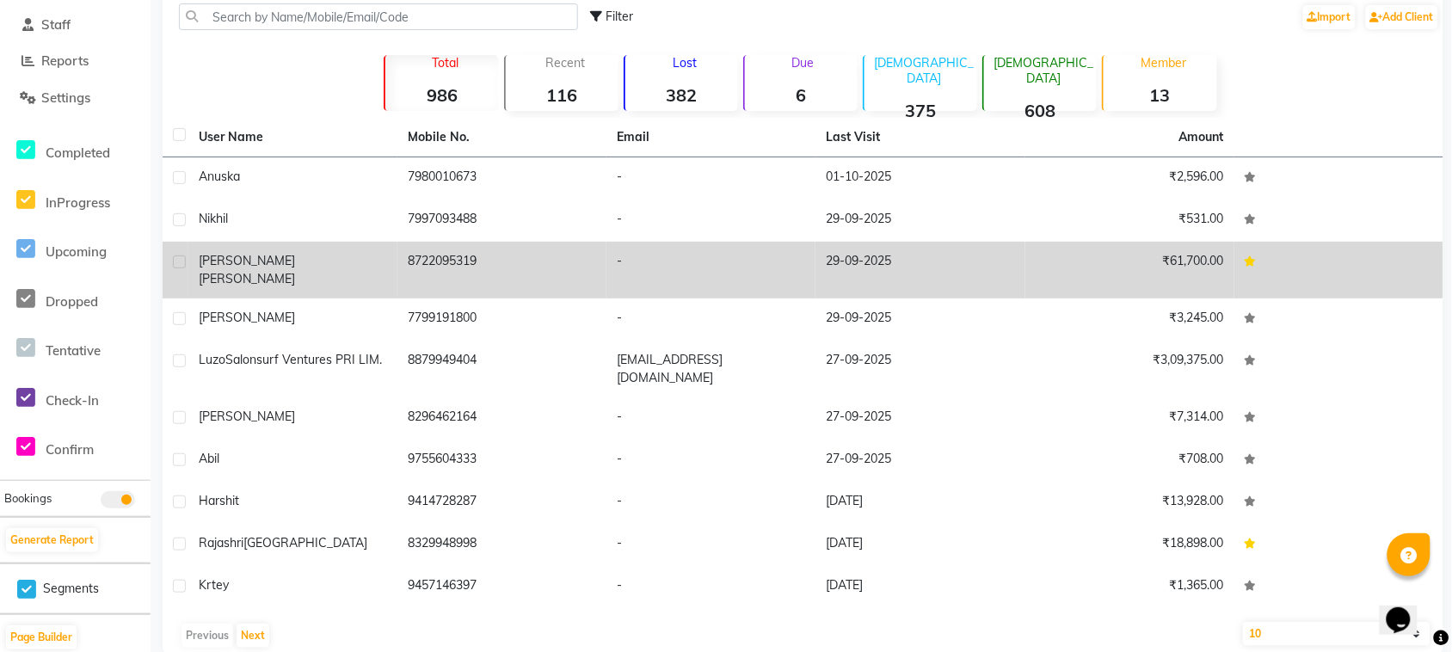 The image size is (1452, 652). What do you see at coordinates (502, 587) in the screenshot?
I see `td: 9457146397` at bounding box center [502, 587].